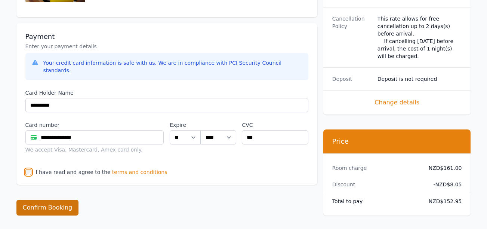  What do you see at coordinates (140, 172) in the screenshot?
I see `span: terms and conditions` at bounding box center [140, 172].